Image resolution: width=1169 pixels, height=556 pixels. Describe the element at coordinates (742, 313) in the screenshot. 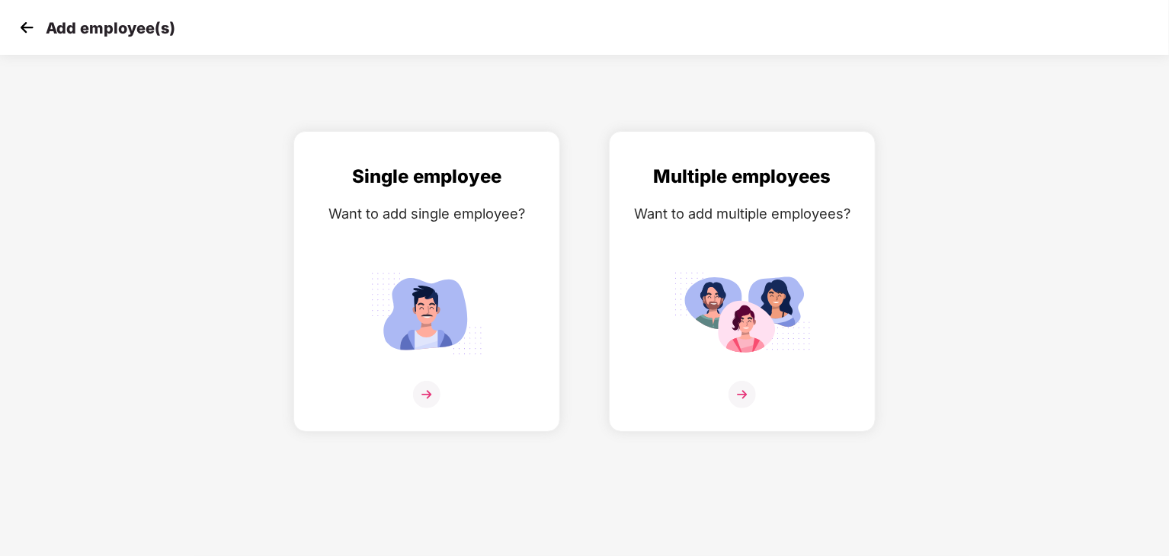

I see `img: svg+xml;base64,PHN2ZyB4bWxucz0iaHR0cDovL3d3dy53My5vcmcvMjAwMC9zdmciIGlkPSJNdWx0aXBsZV9lbXBsb3llZS...` at that location.